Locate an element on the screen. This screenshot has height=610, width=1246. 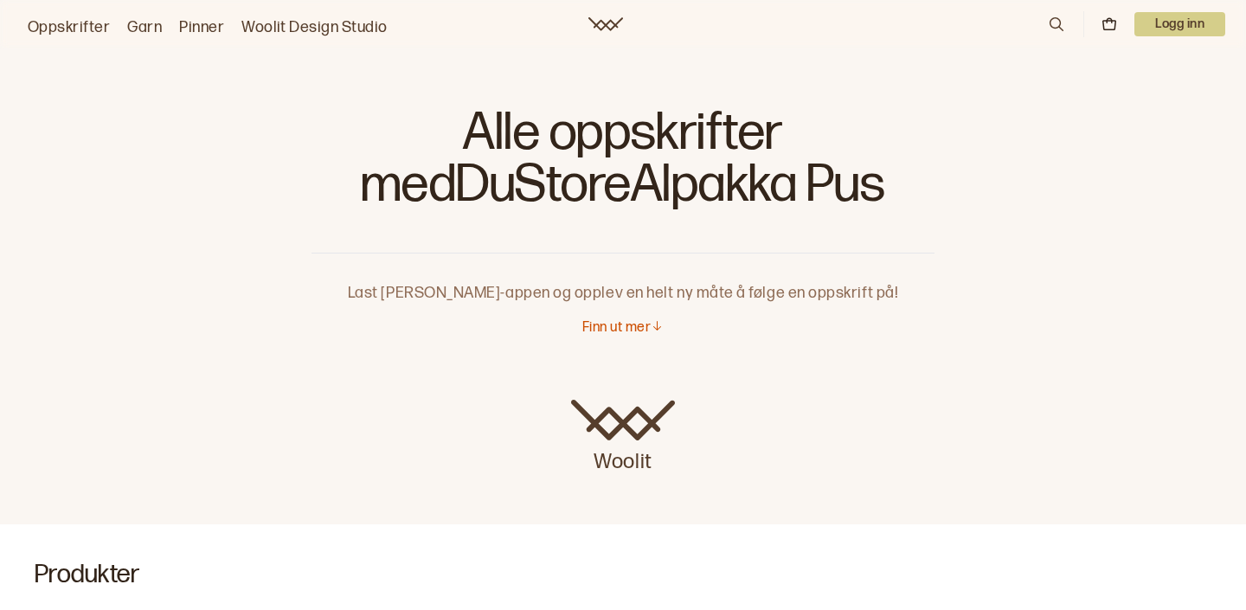
a: Pinner is located at coordinates (202, 28).